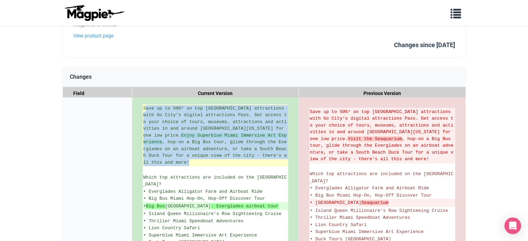 Image resolution: width=528 pixels, height=241 pixels. I want to click on strong: Enjoy Superblue Miami Immersive Art Experience, so click(215, 139).